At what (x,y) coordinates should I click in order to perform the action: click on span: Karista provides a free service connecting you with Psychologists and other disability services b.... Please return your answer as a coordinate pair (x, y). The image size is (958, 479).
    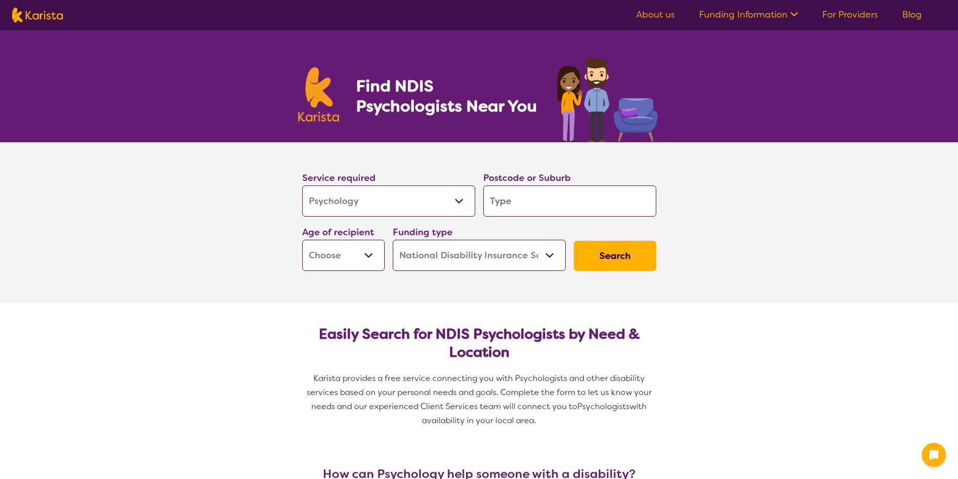
    Looking at the image, I should click on (480, 392).